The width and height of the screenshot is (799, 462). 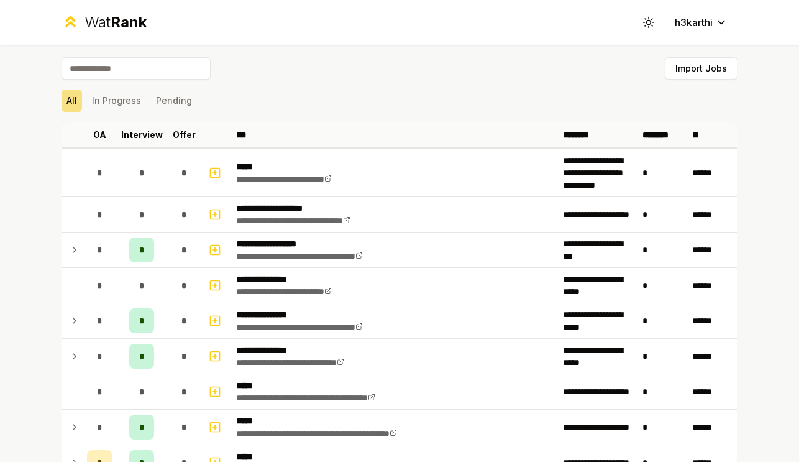 What do you see at coordinates (99, 135) in the screenshot?
I see `p: OA` at bounding box center [99, 135].